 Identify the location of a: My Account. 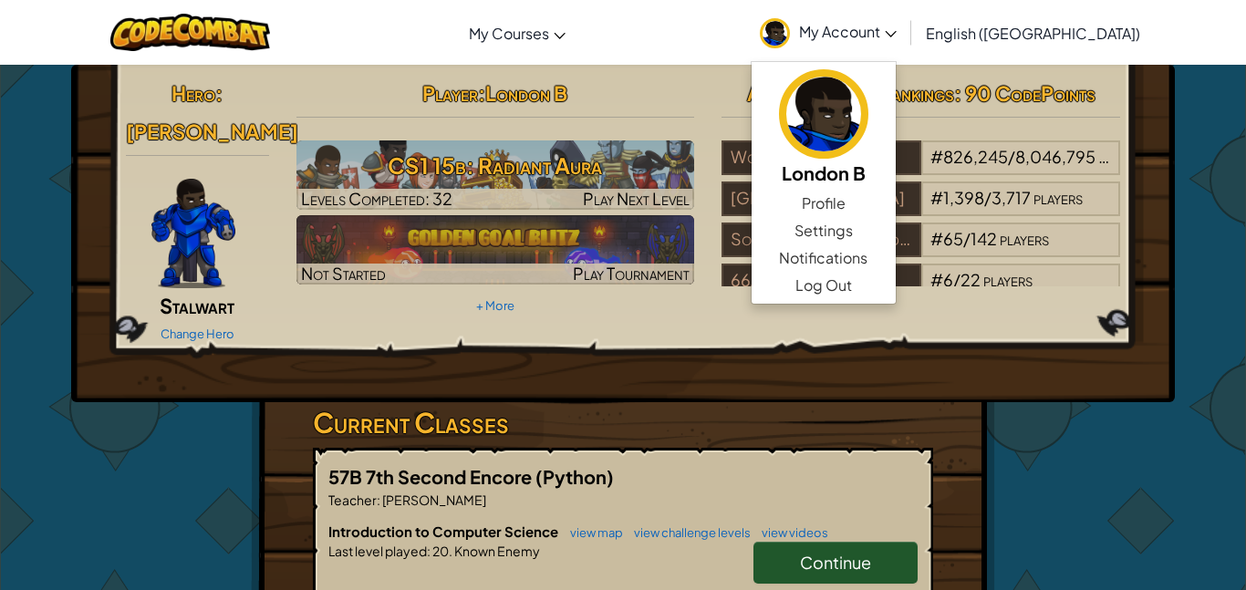
(828, 32).